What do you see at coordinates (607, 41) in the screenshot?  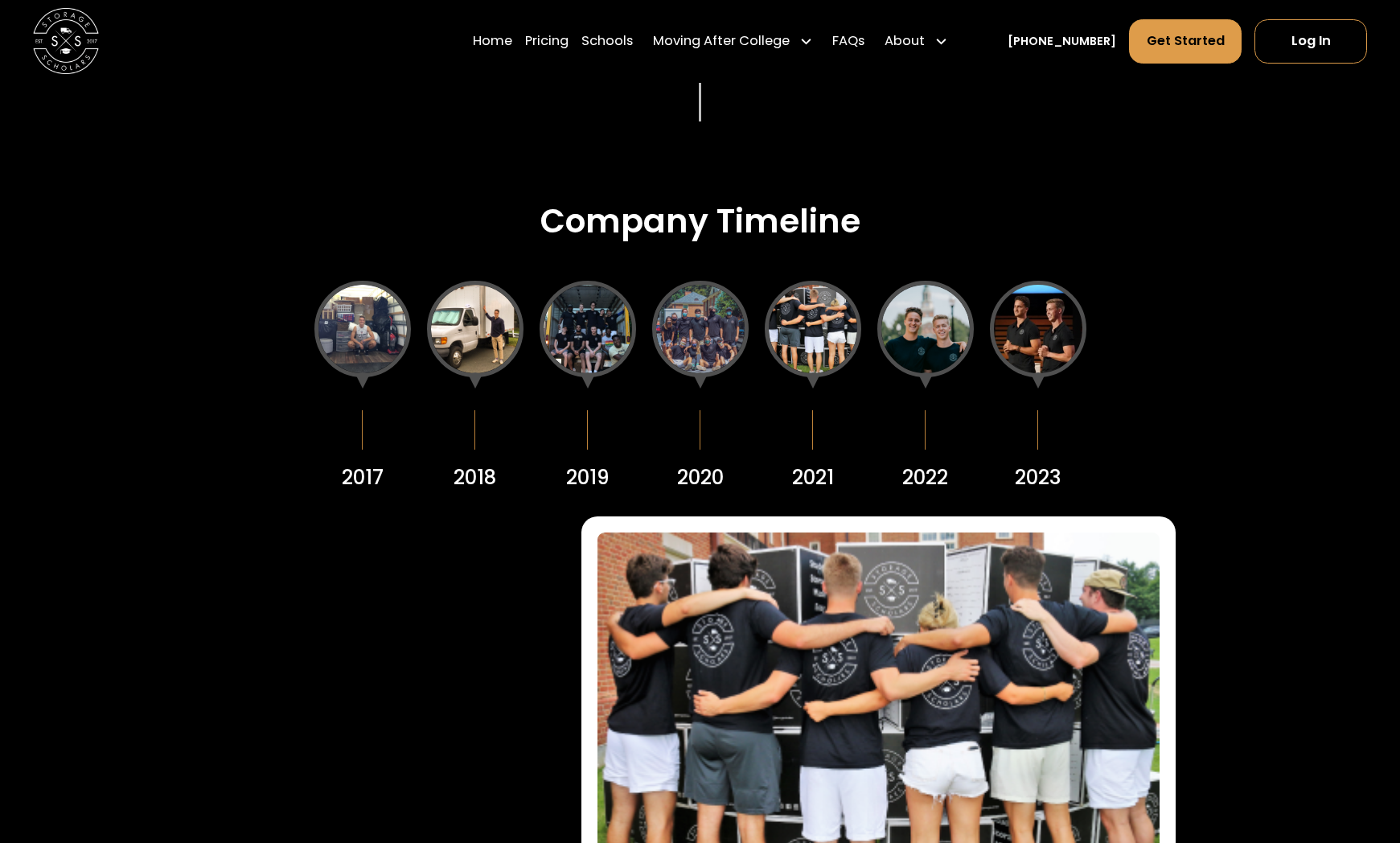 I see `a: Schools` at bounding box center [607, 41].